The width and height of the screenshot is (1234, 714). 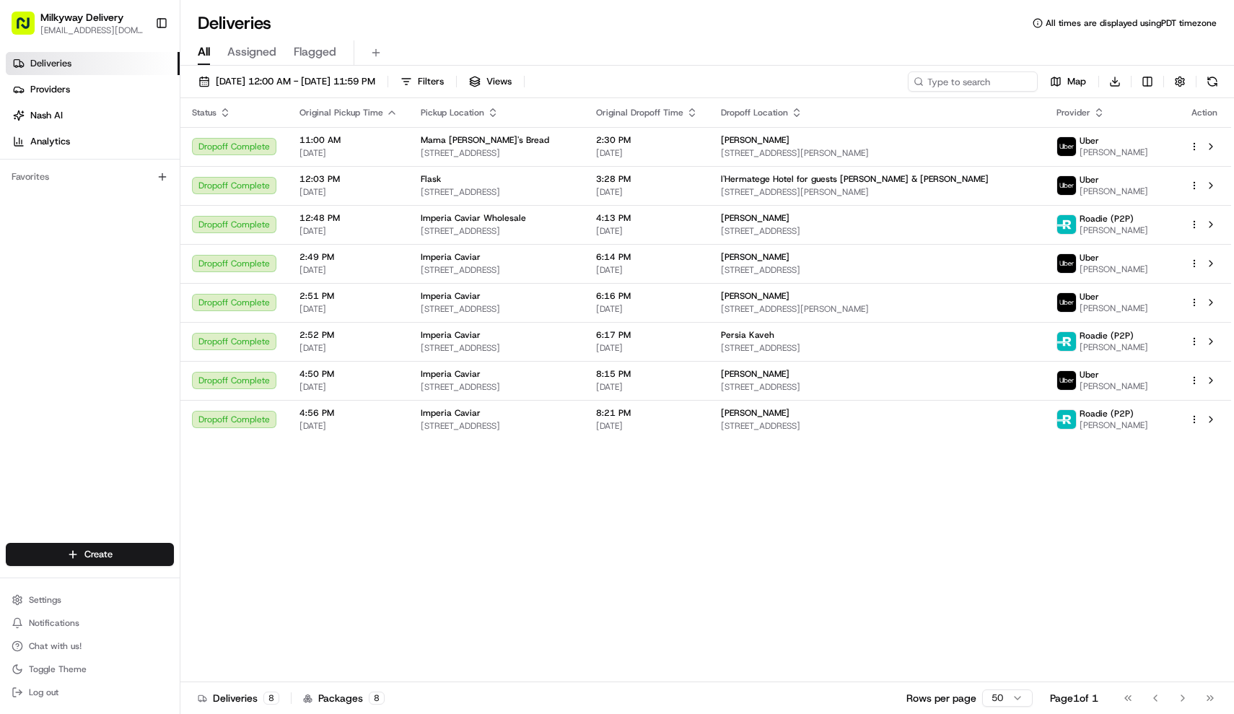 I want to click on span: Original Pickup Time, so click(x=341, y=113).